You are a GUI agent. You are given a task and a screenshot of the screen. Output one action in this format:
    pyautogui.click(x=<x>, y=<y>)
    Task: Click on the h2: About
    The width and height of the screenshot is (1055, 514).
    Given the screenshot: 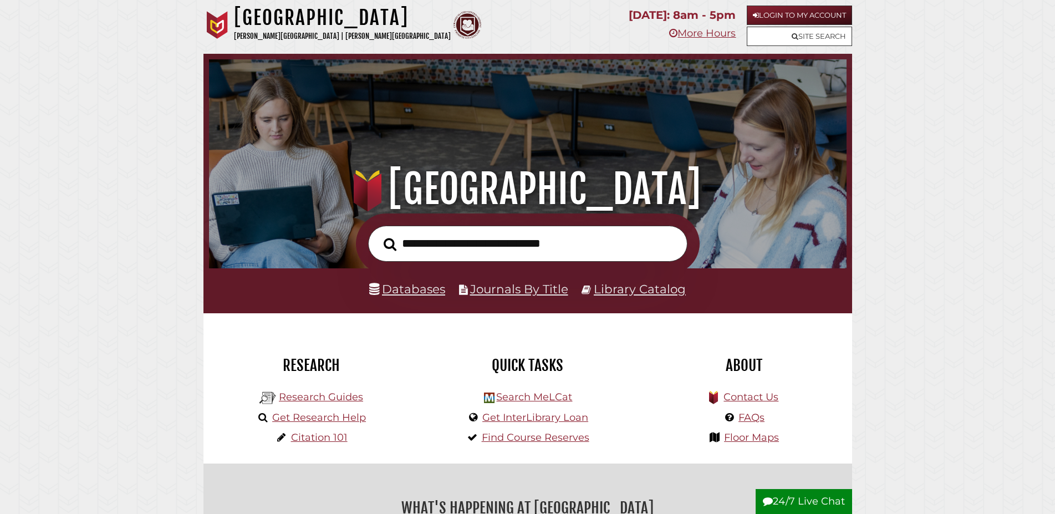 What is the action you would take?
    pyautogui.click(x=744, y=365)
    